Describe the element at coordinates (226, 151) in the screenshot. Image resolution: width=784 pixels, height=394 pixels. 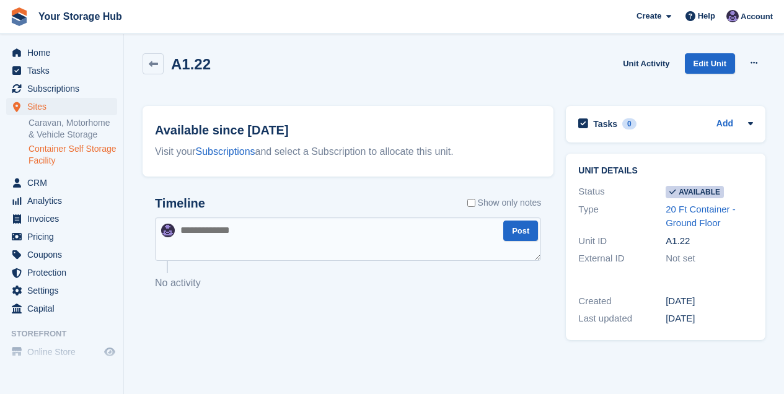
I see `a: Subscriptions` at that location.